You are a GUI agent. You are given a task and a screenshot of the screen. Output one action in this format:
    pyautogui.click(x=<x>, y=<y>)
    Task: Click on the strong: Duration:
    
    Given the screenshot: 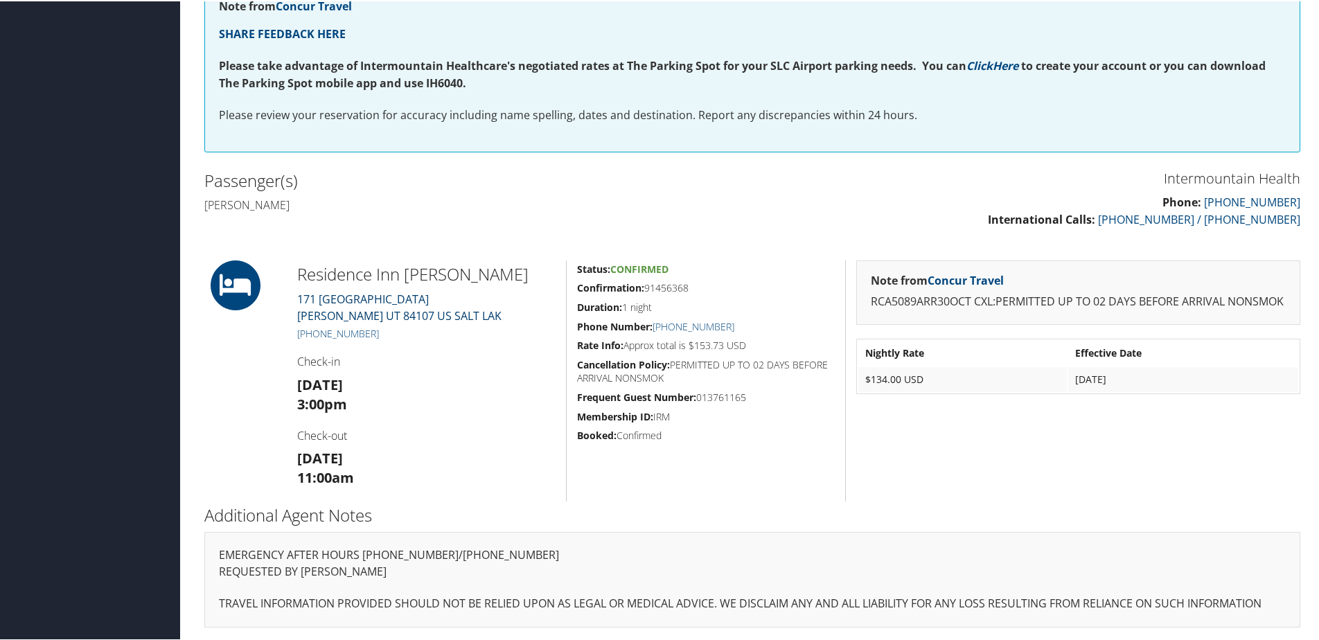 What is the action you would take?
    pyautogui.click(x=599, y=306)
    